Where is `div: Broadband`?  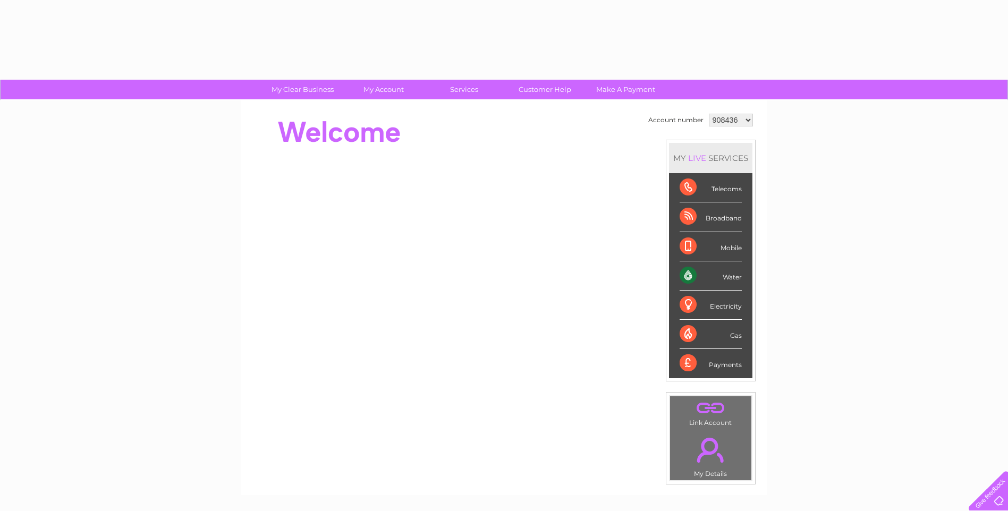
div: Broadband is located at coordinates (711, 217).